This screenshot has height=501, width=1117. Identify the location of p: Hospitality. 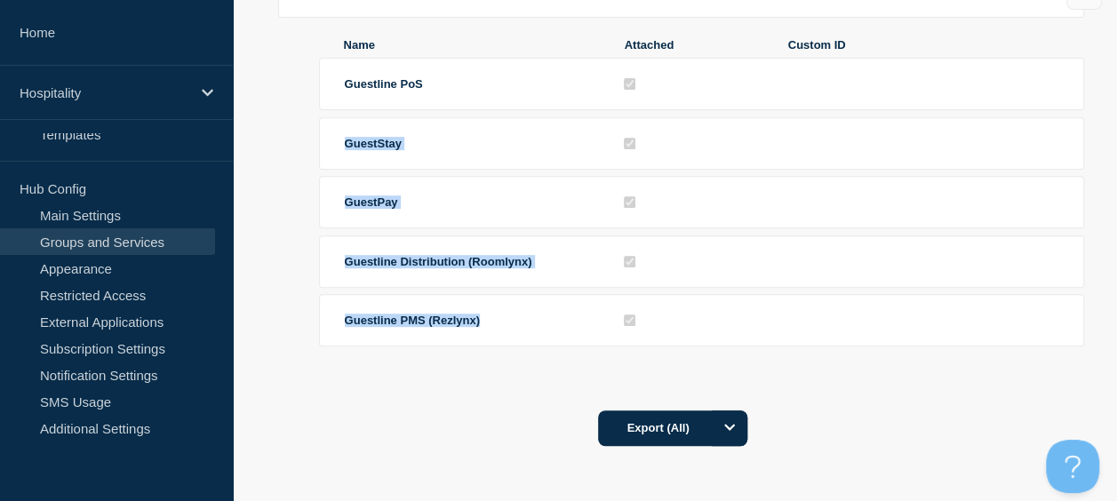
(105, 92).